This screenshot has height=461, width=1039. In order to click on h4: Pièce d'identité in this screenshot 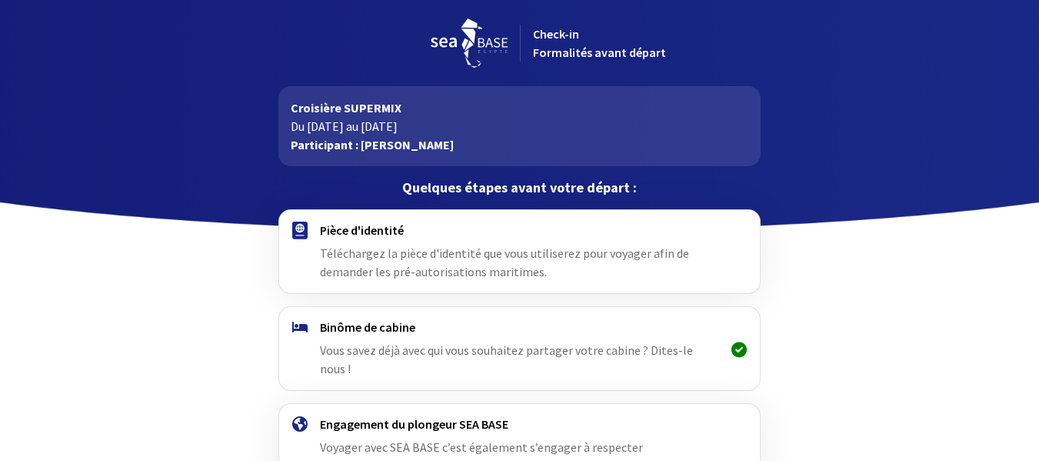, I will do `click(519, 230)`.